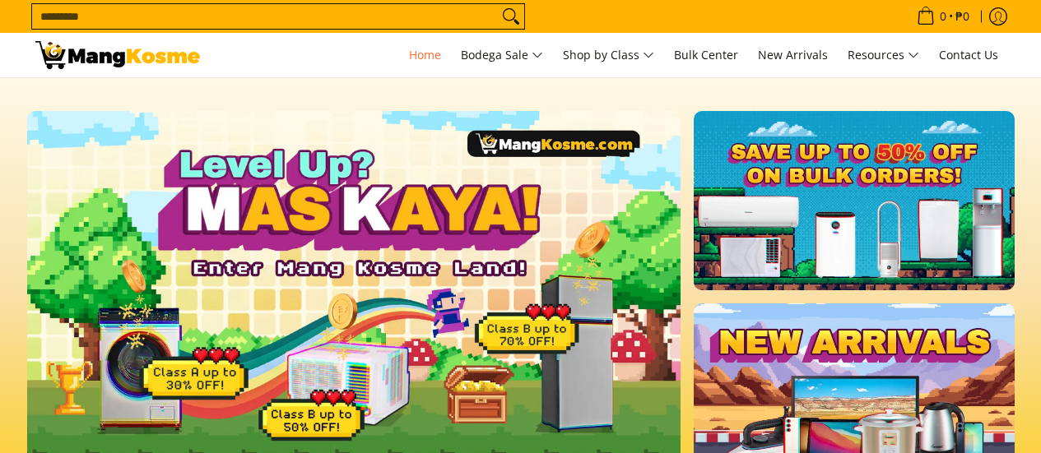  Describe the element at coordinates (706, 55) in the screenshot. I see `a: Bulk Center` at that location.